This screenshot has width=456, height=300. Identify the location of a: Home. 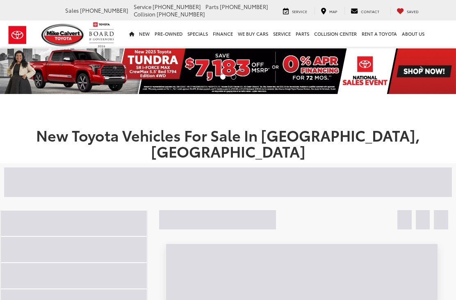
(132, 34).